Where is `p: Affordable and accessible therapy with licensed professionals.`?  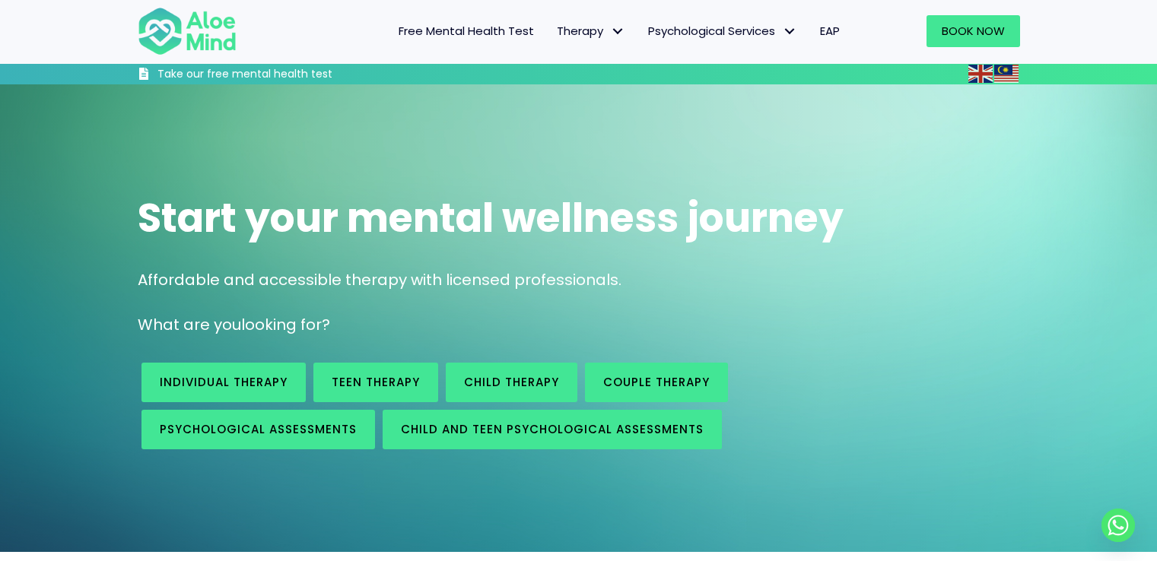
p: Affordable and accessible therapy with licensed professionals. is located at coordinates (579, 280).